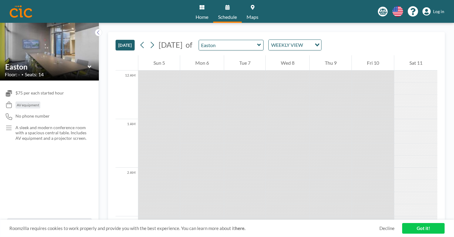 This screenshot has height=237, width=454. What do you see at coordinates (228, 17) in the screenshot?
I see `span: Schedule` at bounding box center [228, 17].